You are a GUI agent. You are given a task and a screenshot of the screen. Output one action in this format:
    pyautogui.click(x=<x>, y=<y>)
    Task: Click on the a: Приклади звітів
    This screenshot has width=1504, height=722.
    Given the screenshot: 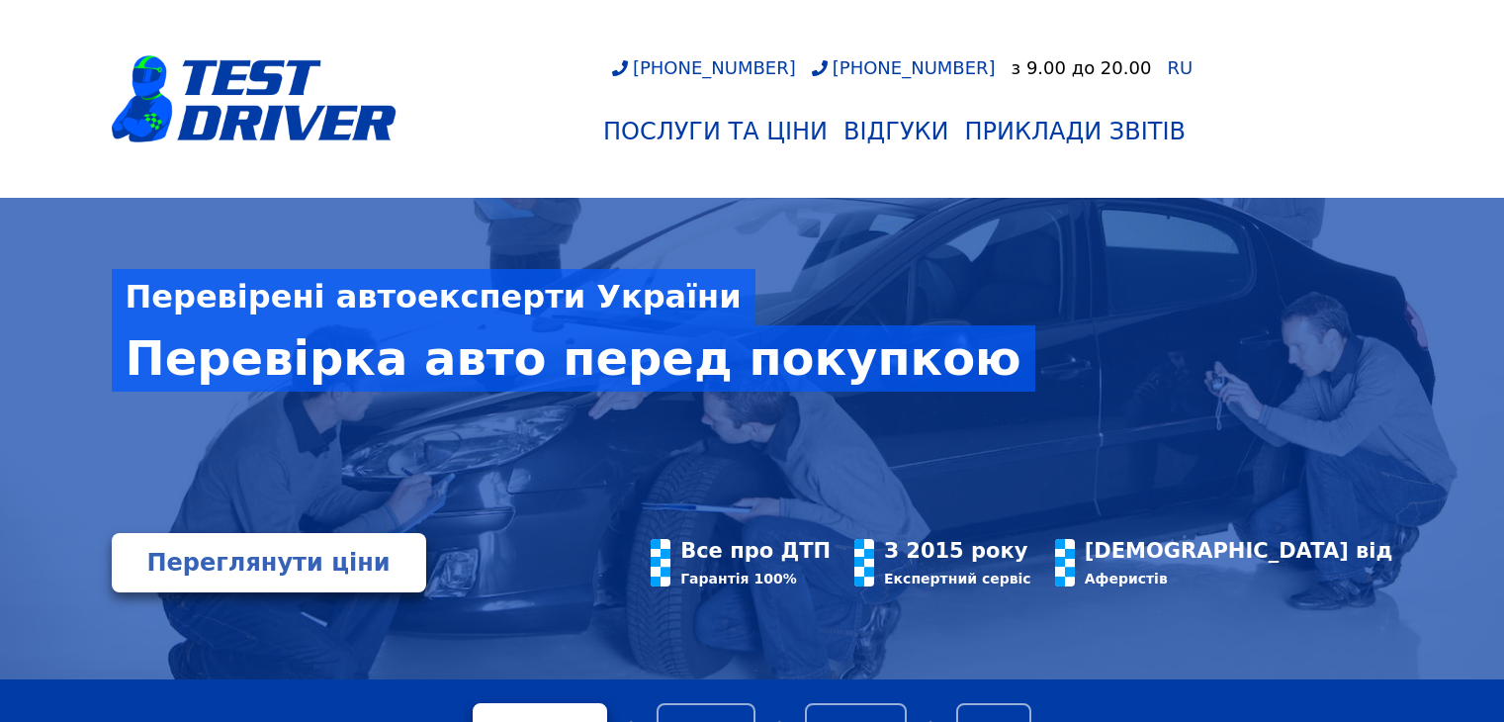 What is the action you would take?
    pyautogui.click(x=1075, y=131)
    